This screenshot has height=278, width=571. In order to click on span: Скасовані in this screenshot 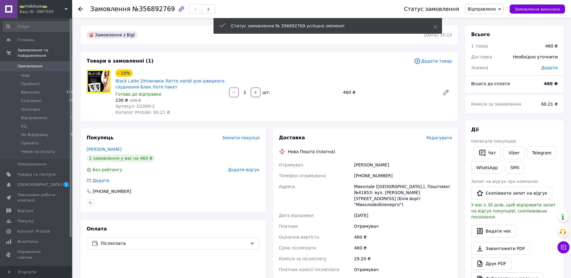, I will do `click(31, 101)`.